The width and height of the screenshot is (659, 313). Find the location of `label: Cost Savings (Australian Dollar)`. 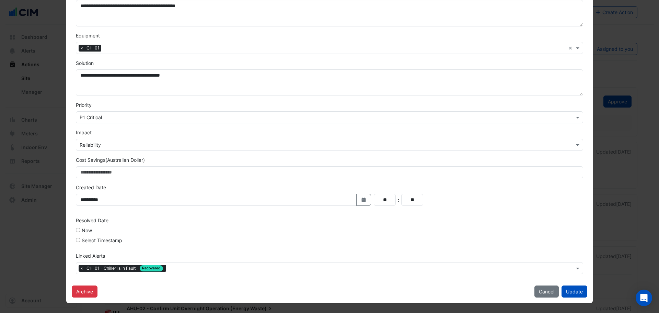

label: Cost Savings (Australian Dollar) is located at coordinates (110, 160).